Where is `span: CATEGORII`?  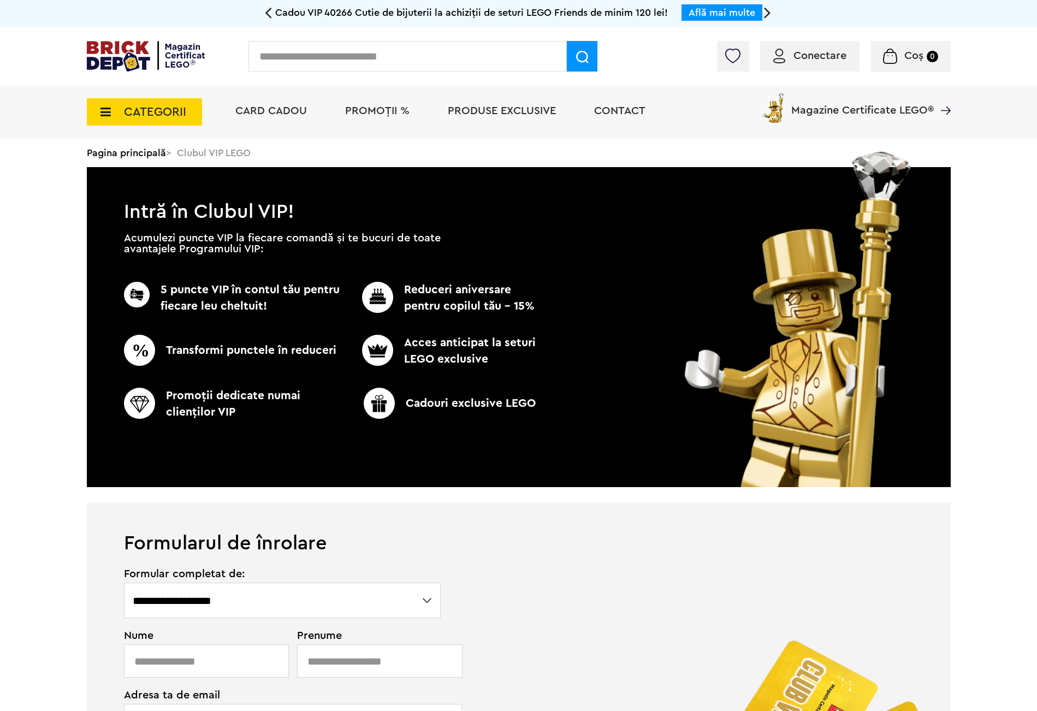
span: CATEGORII is located at coordinates (155, 112).